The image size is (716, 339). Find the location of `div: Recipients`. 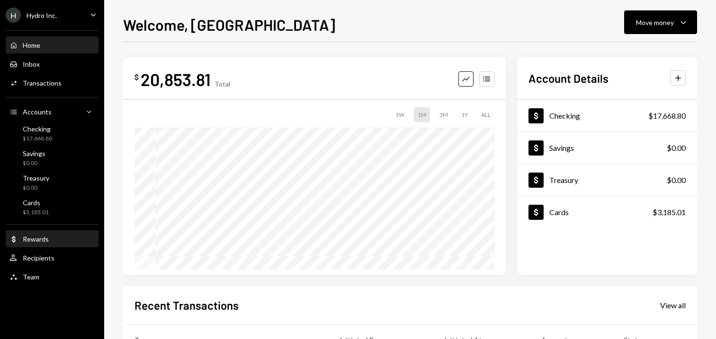

div: Recipients is located at coordinates (38, 258).